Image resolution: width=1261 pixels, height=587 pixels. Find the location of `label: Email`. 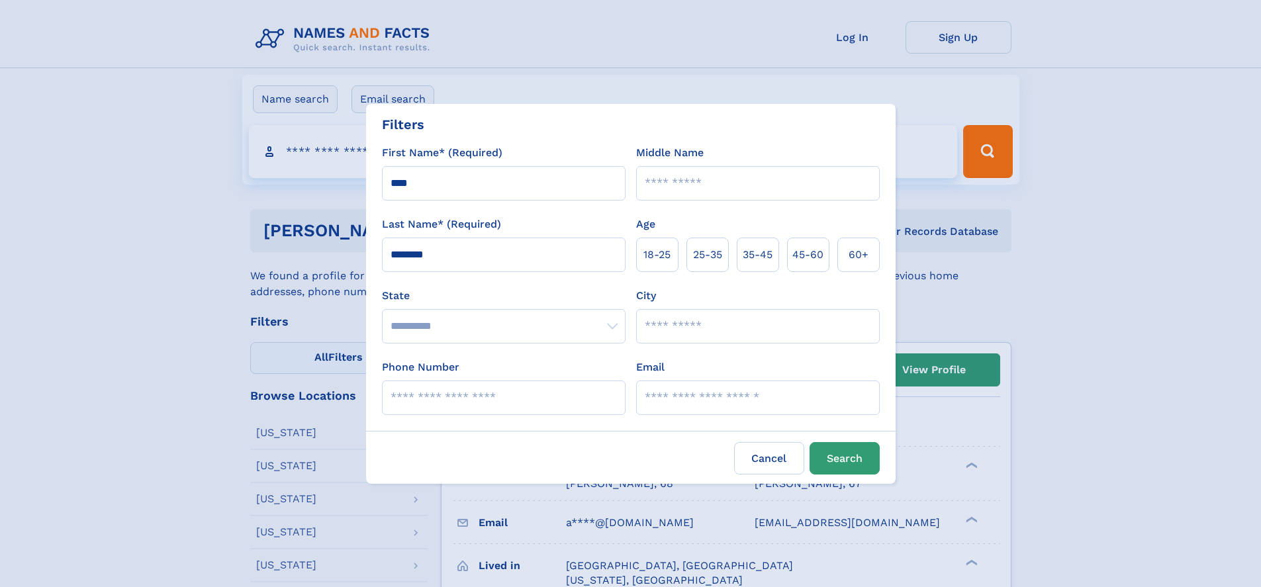

label: Email is located at coordinates (650, 367).